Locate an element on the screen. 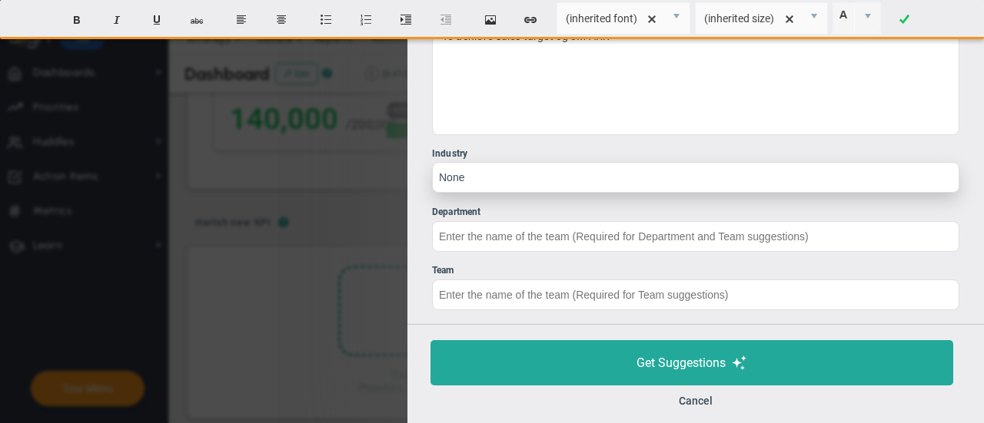 The height and width of the screenshot is (423, 984). button: Insert hyperlink is located at coordinates (530, 20).